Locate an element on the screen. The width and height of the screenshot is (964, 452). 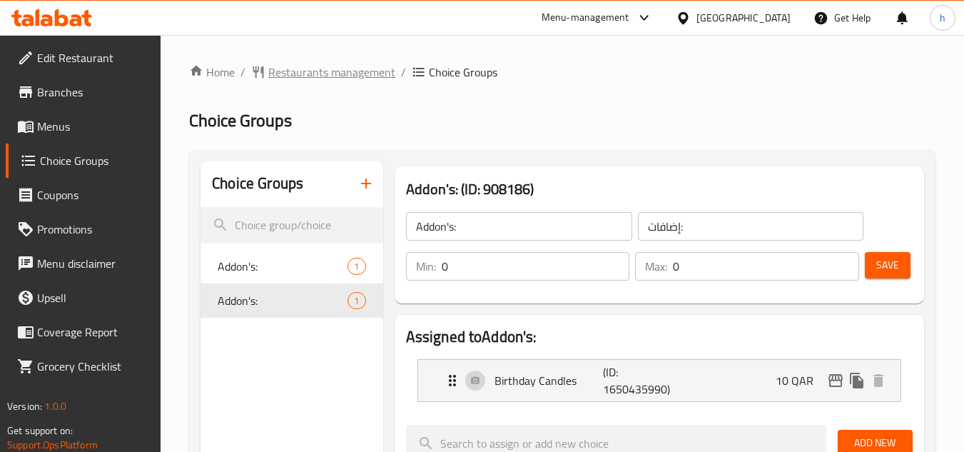
button: edit is located at coordinates (836, 380).